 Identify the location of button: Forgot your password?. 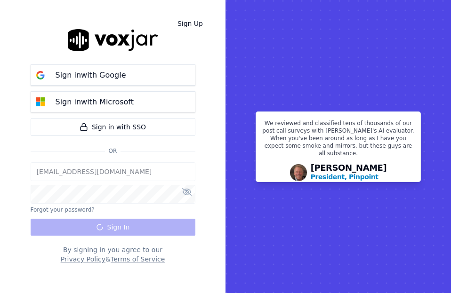
(63, 210).